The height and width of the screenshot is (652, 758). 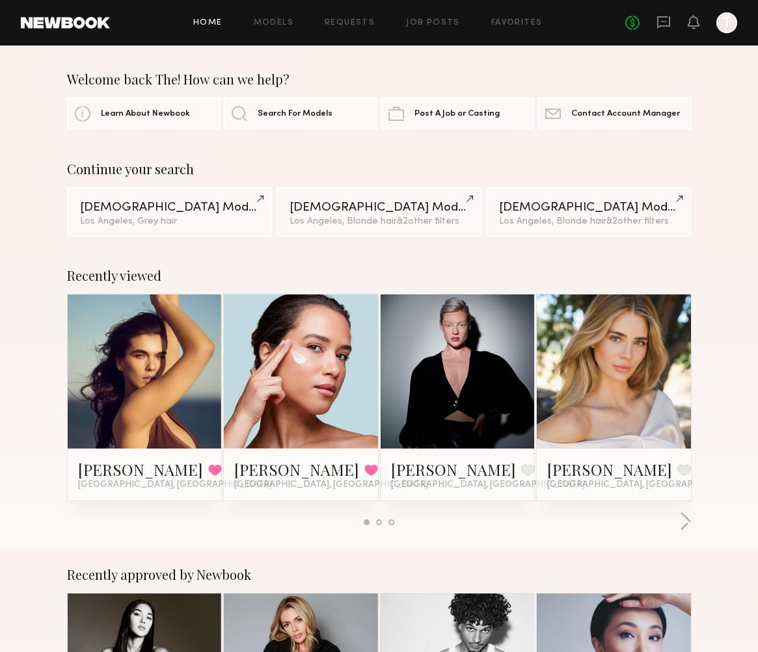 What do you see at coordinates (295, 114) in the screenshot?
I see `span: Search For Models` at bounding box center [295, 114].